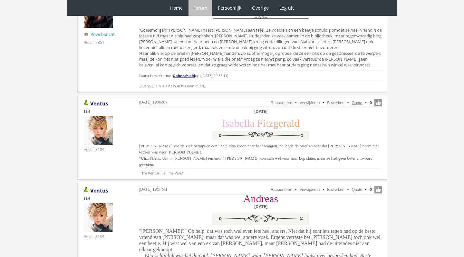 The width and height of the screenshot is (464, 257). Describe the element at coordinates (271, 123) in the screenshot. I see `span: z` at that location.